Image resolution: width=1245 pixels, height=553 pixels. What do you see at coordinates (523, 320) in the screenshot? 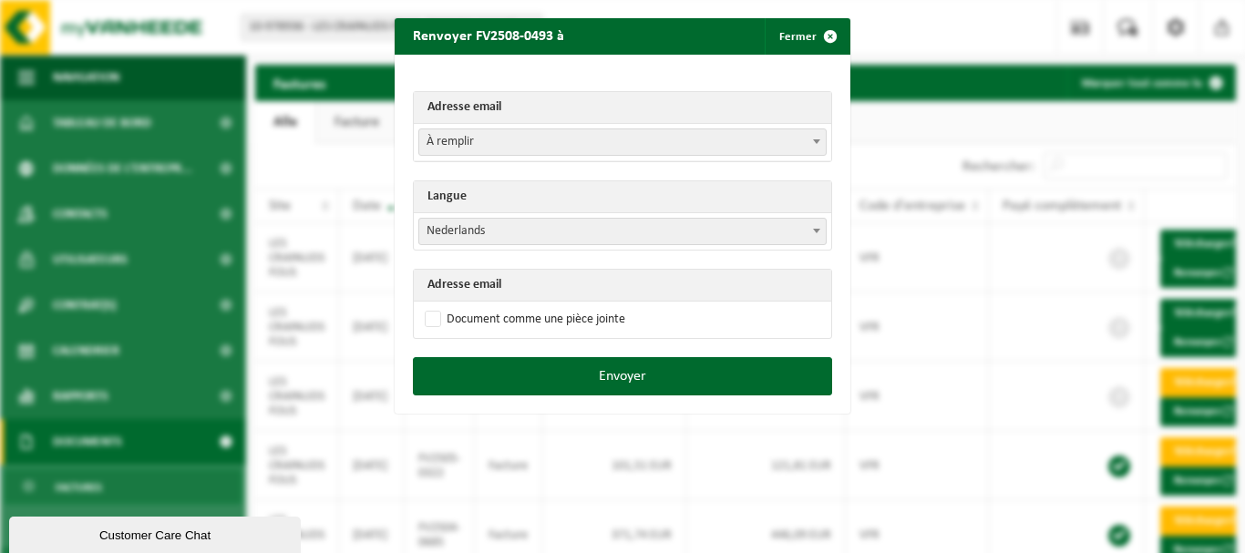
I see `label: Document comme une pièce jointe` at bounding box center [523, 320].